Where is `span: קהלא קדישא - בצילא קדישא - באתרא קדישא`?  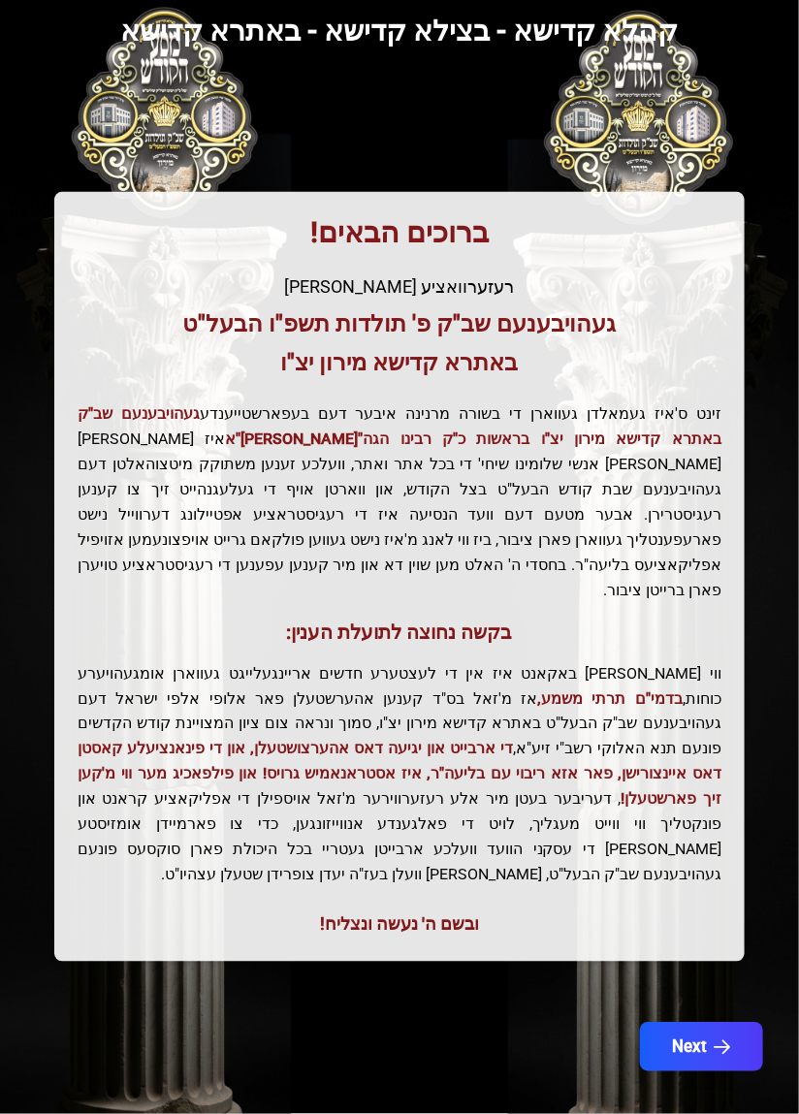
span: קהלא קדישא - בצילא קדישא - באתרא קדישא is located at coordinates (399, 30).